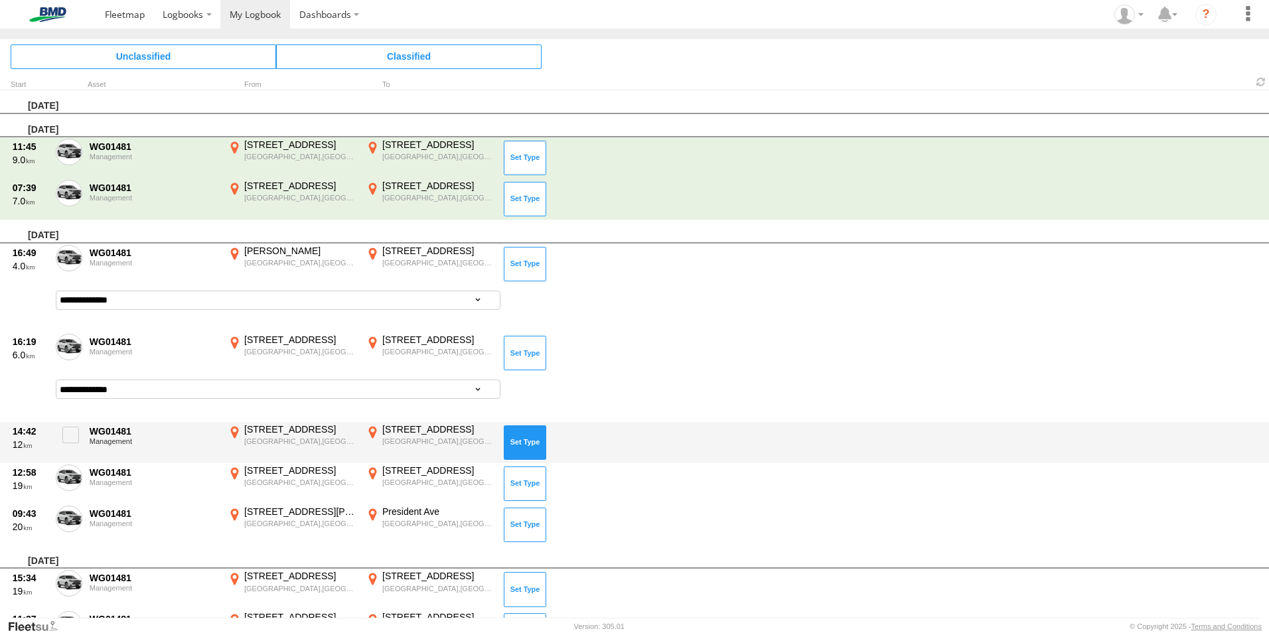 Image resolution: width=1269 pixels, height=633 pixels. Describe the element at coordinates (292, 85) in the screenshot. I see `div: From` at that location.